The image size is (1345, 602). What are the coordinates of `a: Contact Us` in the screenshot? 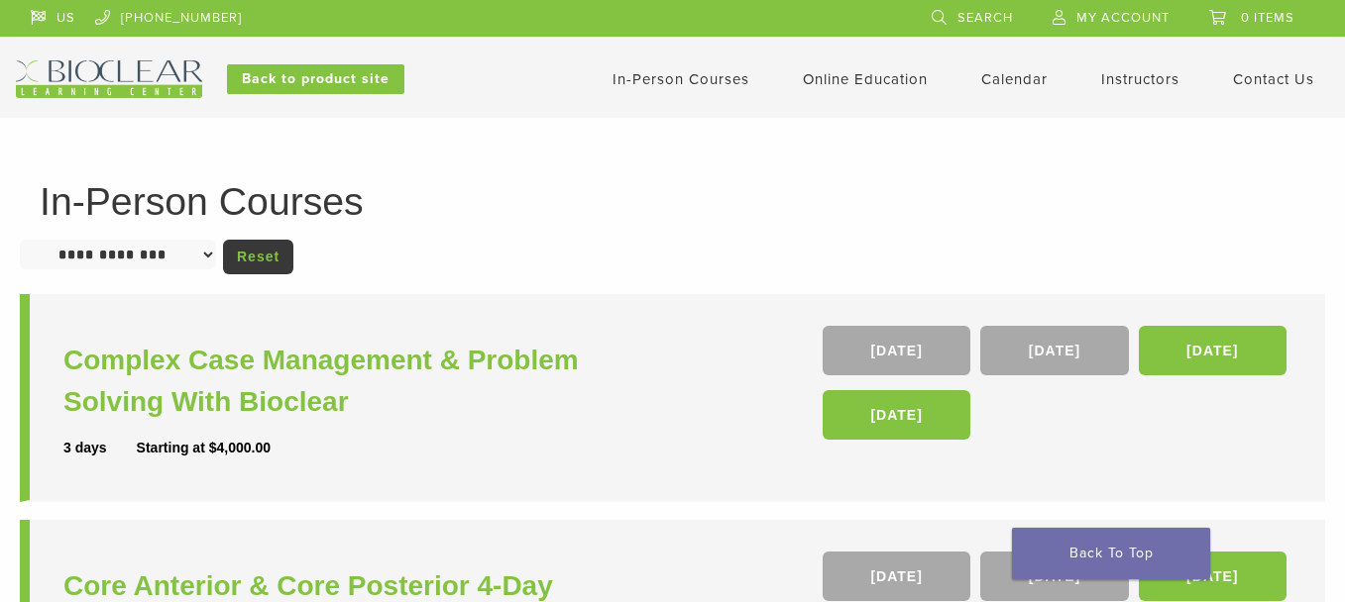 It's located at (1273, 79).